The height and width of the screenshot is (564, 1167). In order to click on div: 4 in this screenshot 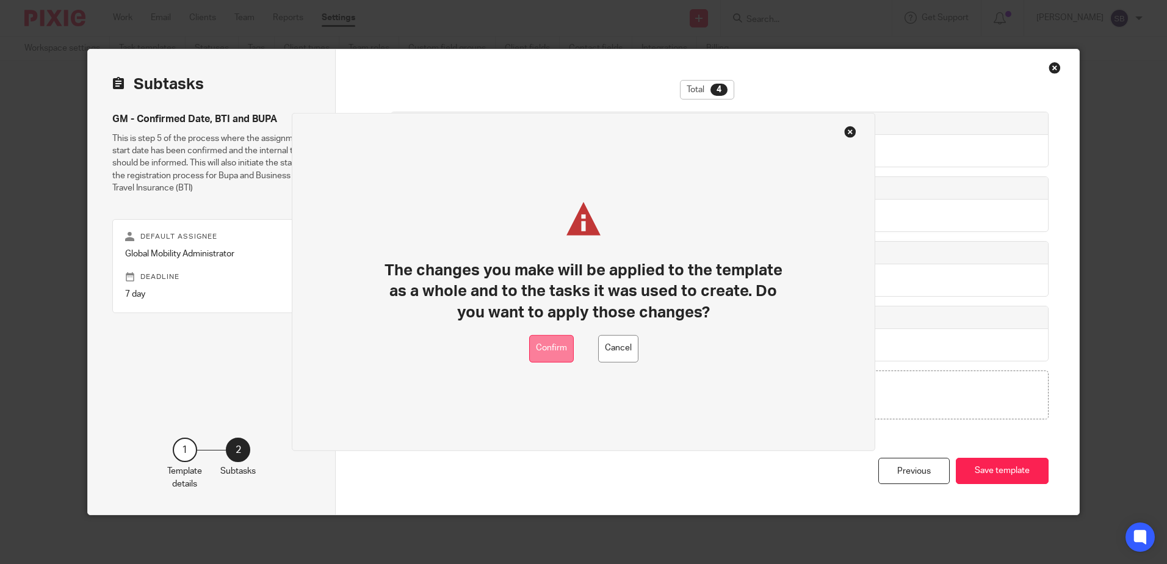, I will do `click(719, 90)`.